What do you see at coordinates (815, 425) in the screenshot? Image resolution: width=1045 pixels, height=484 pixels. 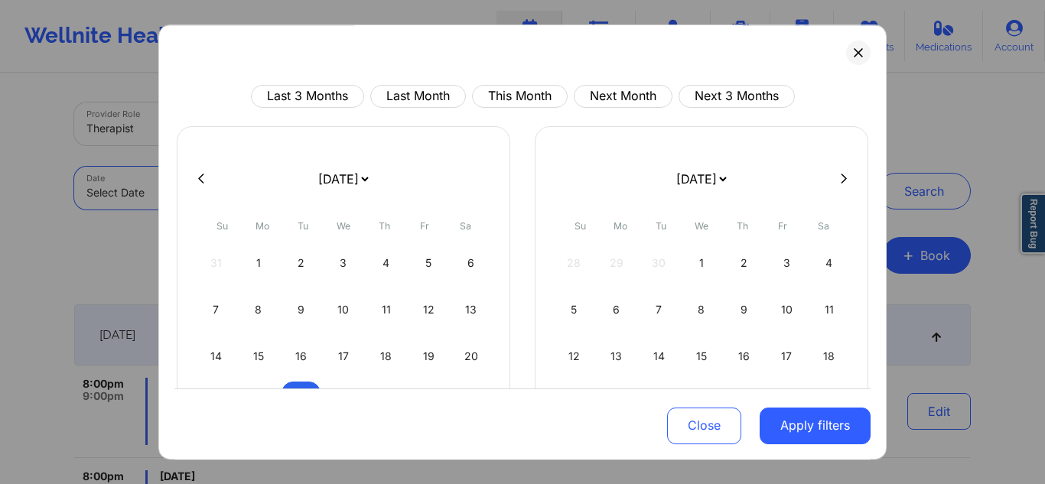 I see `button: Apply filters` at bounding box center [815, 425].